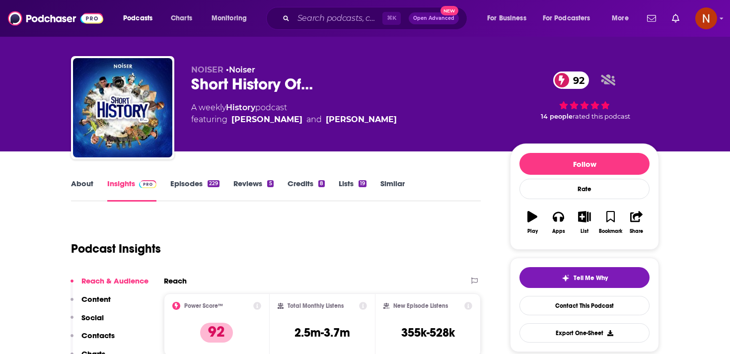 This screenshot has width=730, height=354. Describe the element at coordinates (294, 120) in the screenshot. I see `span: featuring` at that location.